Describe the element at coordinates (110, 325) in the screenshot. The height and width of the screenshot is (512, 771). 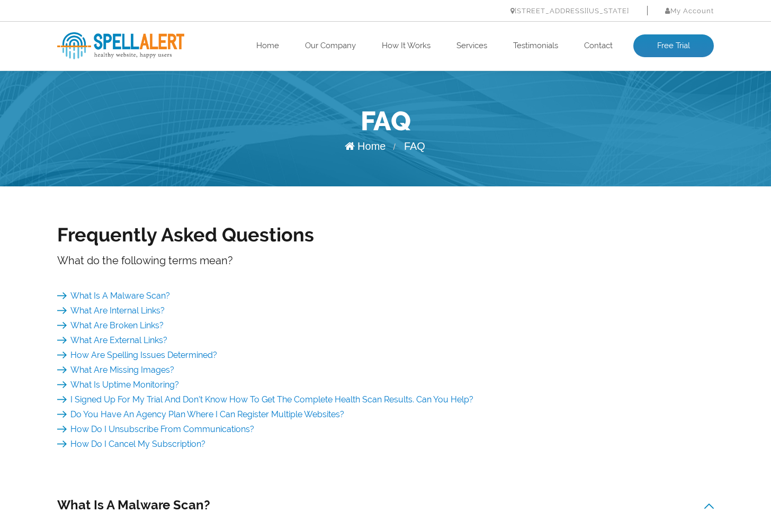
I see `a: What Are Broken Links?` at that location.